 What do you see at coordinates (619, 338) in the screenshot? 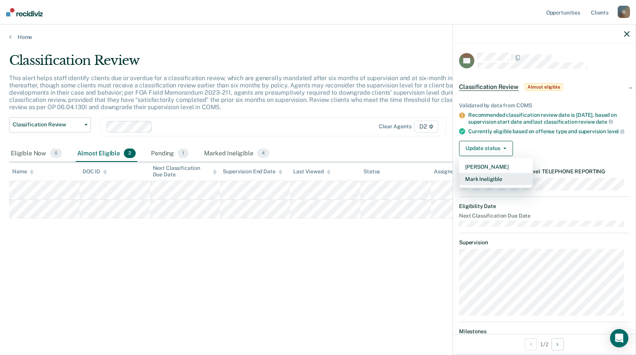
I see `div: Open Intercom Messenger` at bounding box center [619, 338].